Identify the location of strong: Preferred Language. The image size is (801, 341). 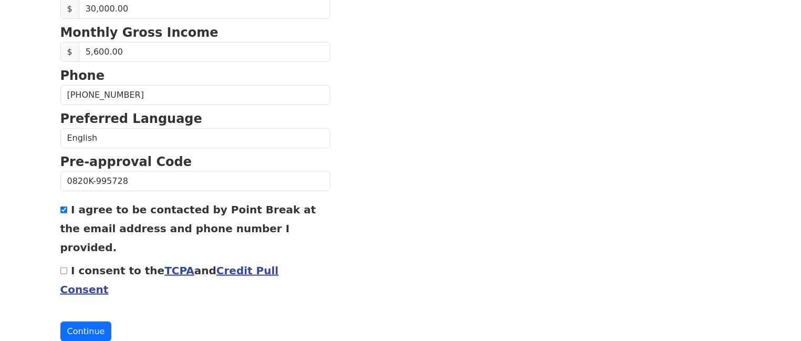
(131, 118).